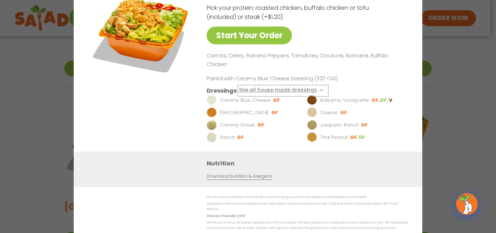 This screenshot has width=496, height=233. Describe the element at coordinates (312, 112) in the screenshot. I see `img: Dressing preview image for Caesar` at that location.